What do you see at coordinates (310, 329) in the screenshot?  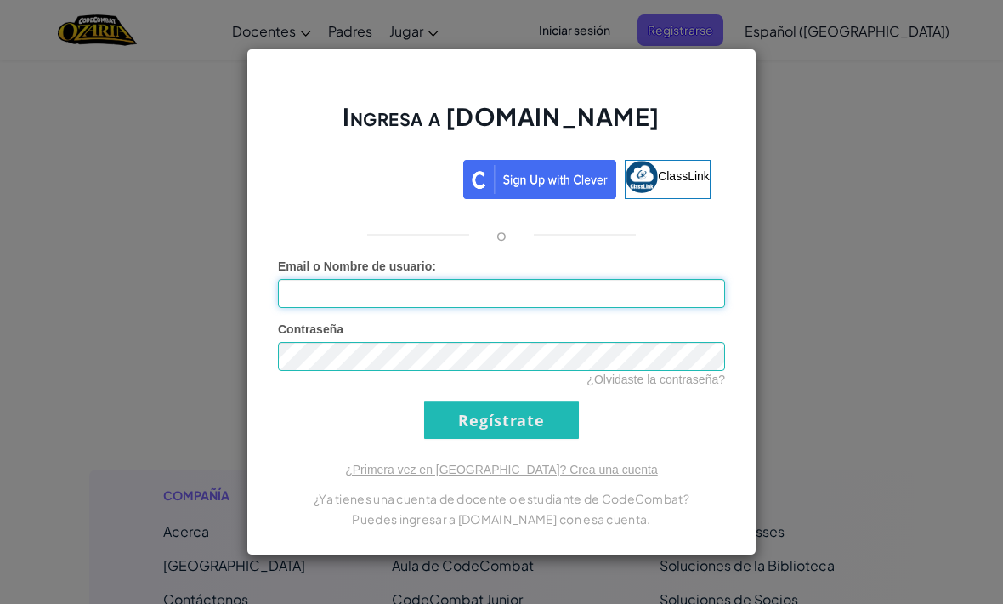 I see `span: Contraseña` at bounding box center [310, 329].